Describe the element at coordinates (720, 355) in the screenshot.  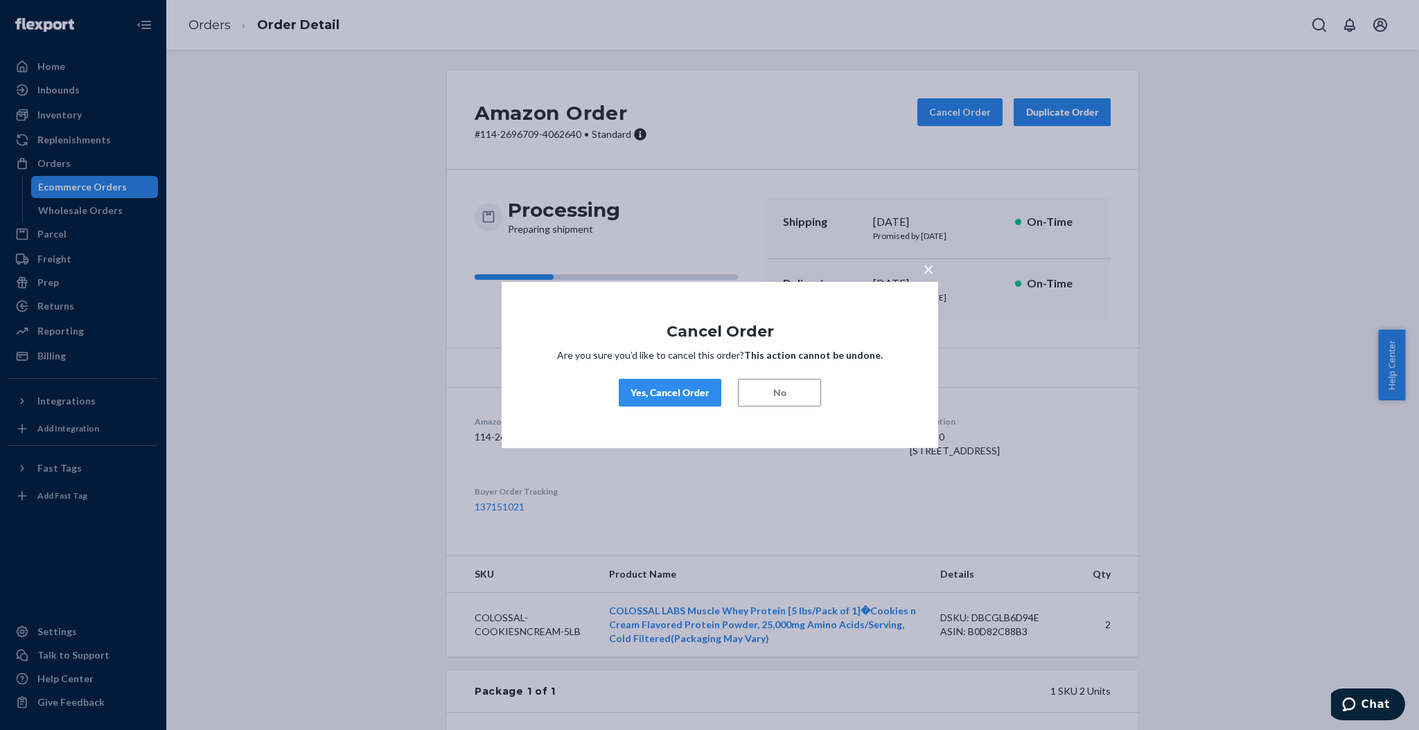
I see `p: Are you sure you’d like to cancel this order?` at that location.